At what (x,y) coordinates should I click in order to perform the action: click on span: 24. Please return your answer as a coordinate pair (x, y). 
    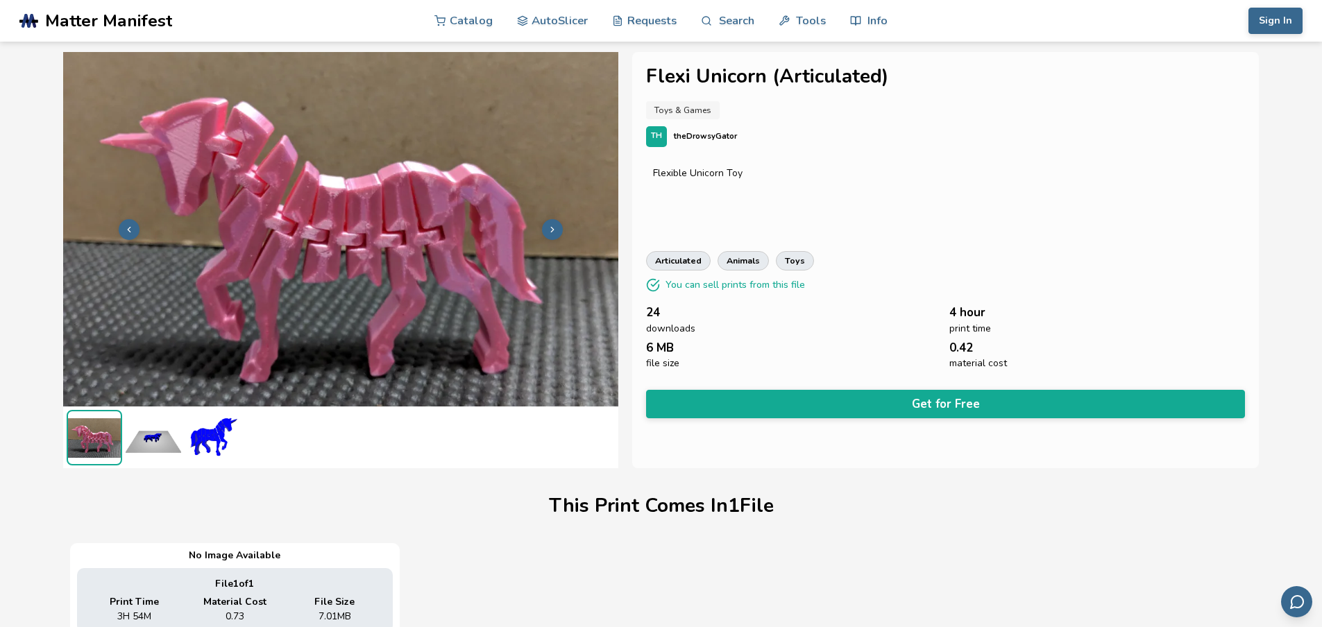
    Looking at the image, I should click on (653, 312).